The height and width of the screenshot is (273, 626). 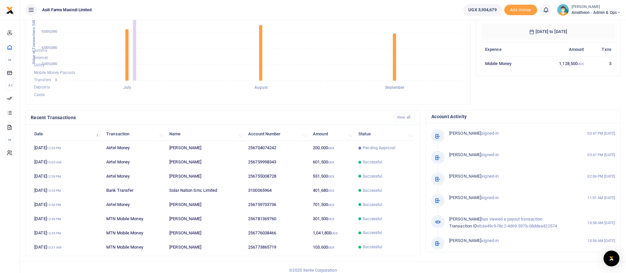 I want to click on div: Open Intercom Messenger, so click(x=612, y=259).